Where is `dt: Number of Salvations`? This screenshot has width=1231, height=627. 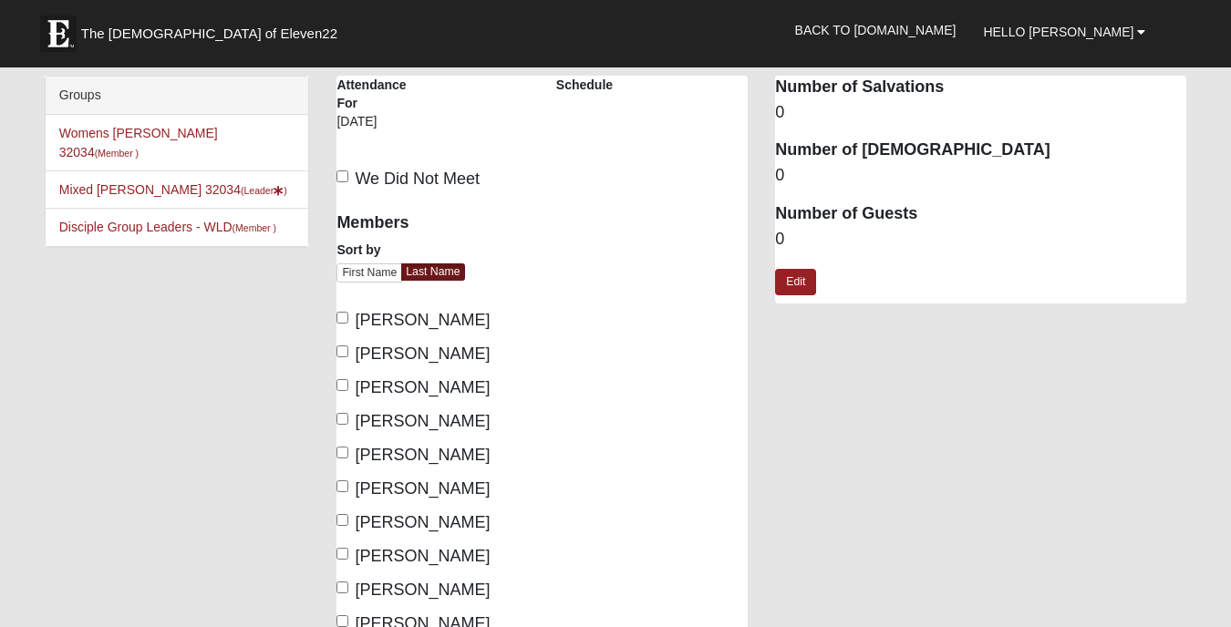 dt: Number of Salvations is located at coordinates (980, 88).